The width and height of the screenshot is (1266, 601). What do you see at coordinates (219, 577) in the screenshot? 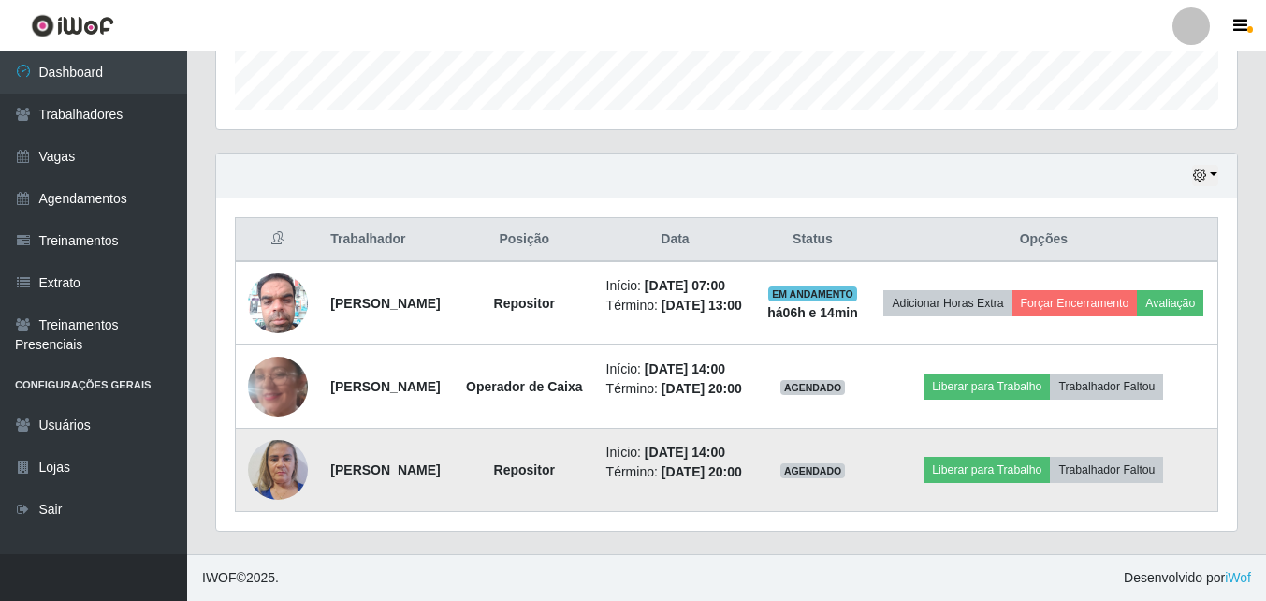
I see `span: IWOF` at bounding box center [219, 577].